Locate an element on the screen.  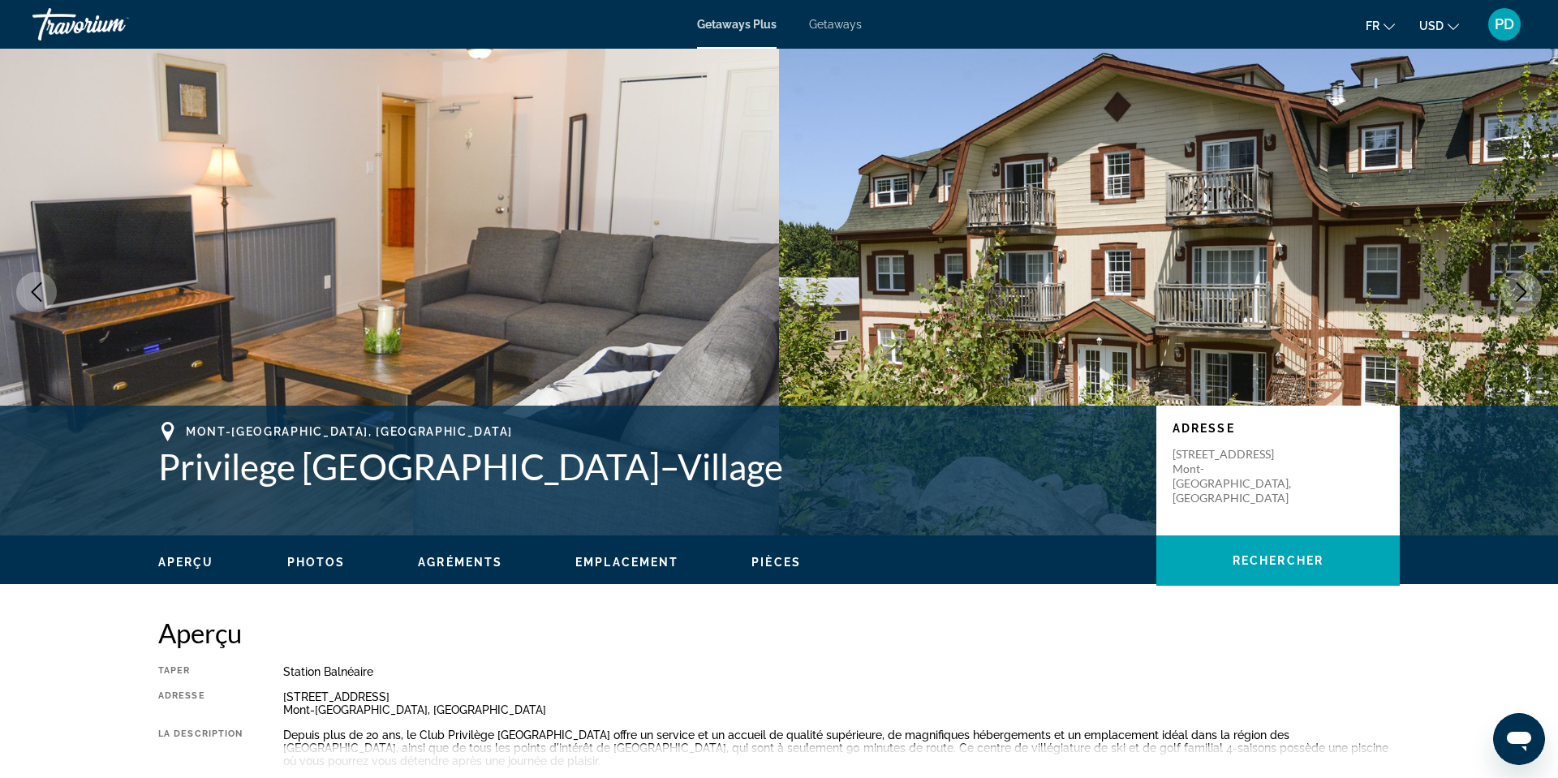
button: Emplacement is located at coordinates (626, 562).